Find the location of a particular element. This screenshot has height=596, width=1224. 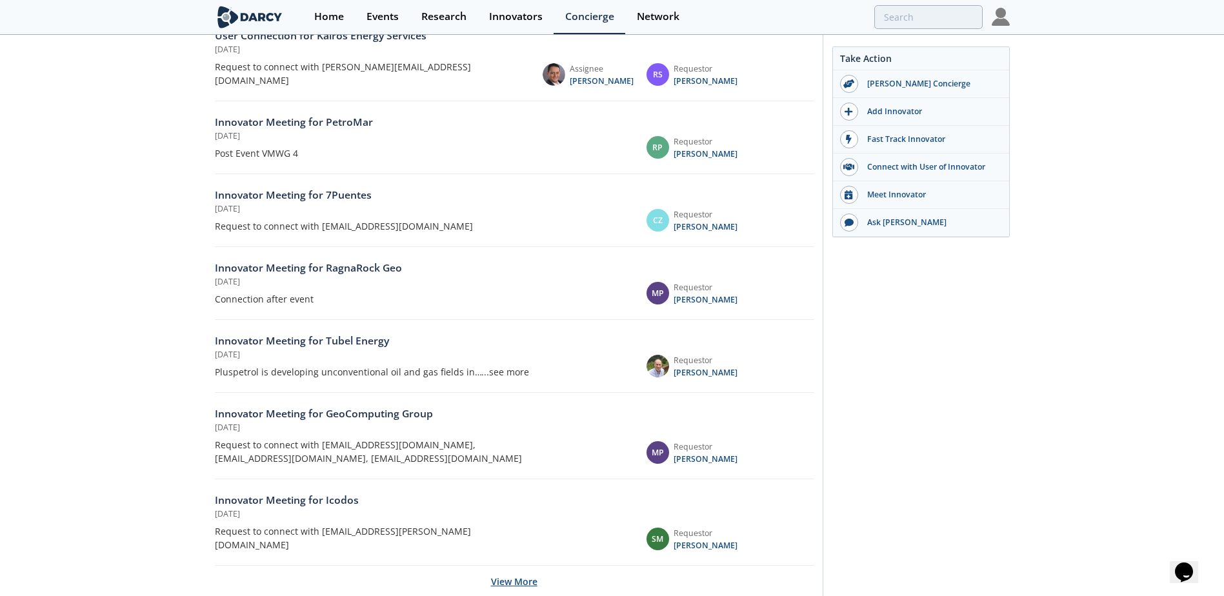

a: Kairos Energy Services is located at coordinates (372, 35).